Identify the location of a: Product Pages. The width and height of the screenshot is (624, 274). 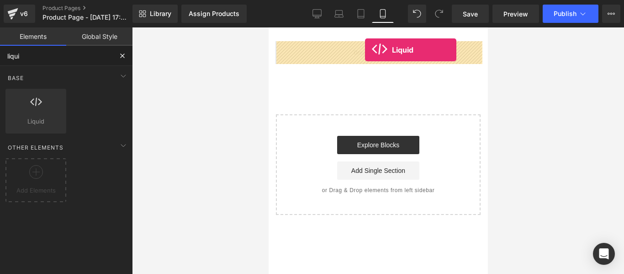
(95, 8).